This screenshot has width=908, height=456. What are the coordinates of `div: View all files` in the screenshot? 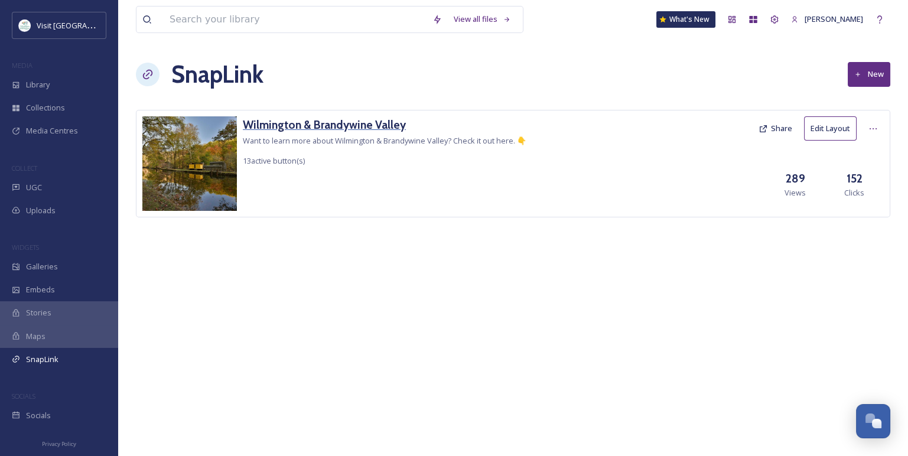 It's located at (482, 19).